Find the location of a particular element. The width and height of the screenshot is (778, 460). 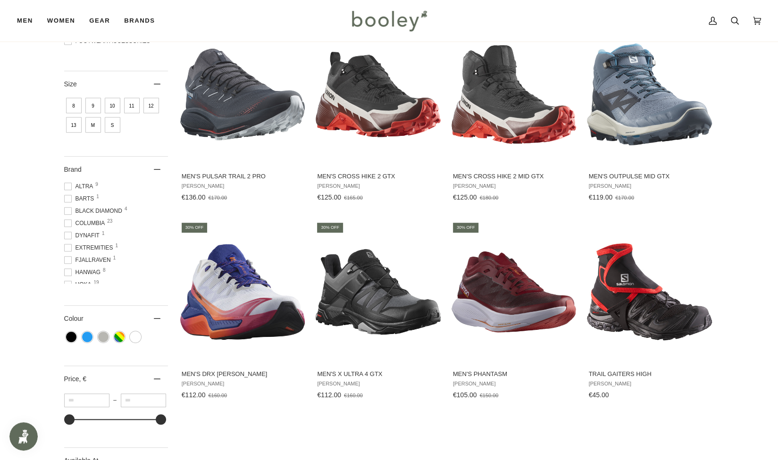

span: Hoka is located at coordinates (79, 284).